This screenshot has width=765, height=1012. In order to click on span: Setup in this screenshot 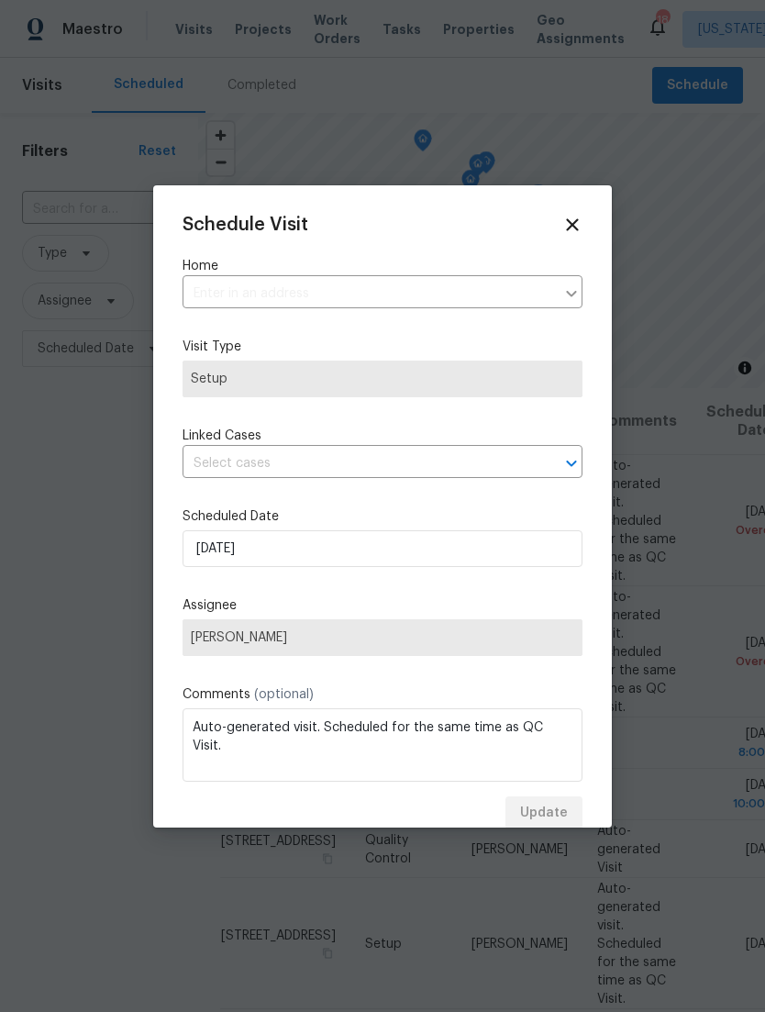, I will do `click(383, 379)`.